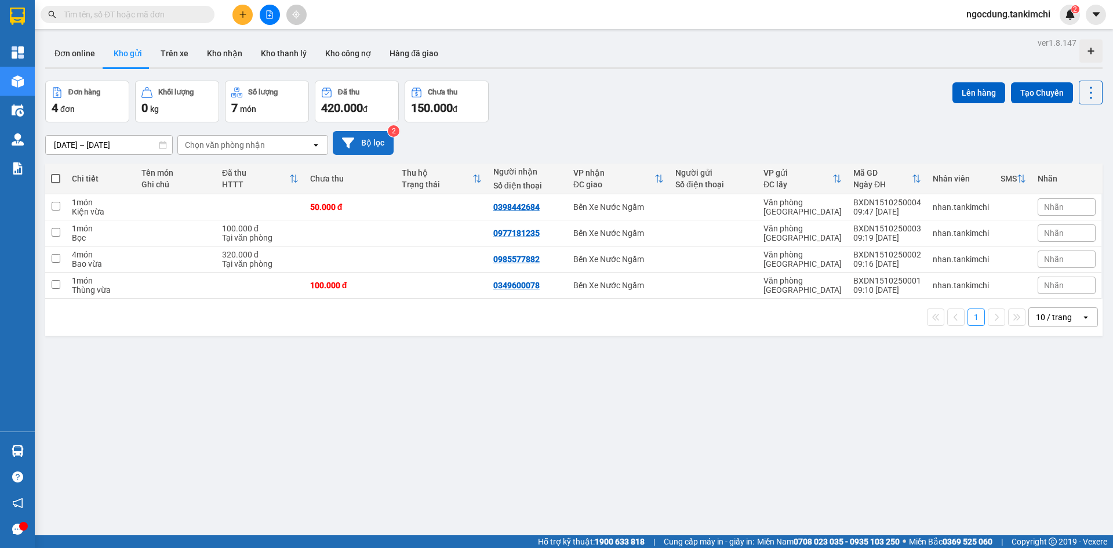 This screenshot has height=548, width=1113. What do you see at coordinates (1052, 541) in the screenshot?
I see `span: copyright` at bounding box center [1052, 541].